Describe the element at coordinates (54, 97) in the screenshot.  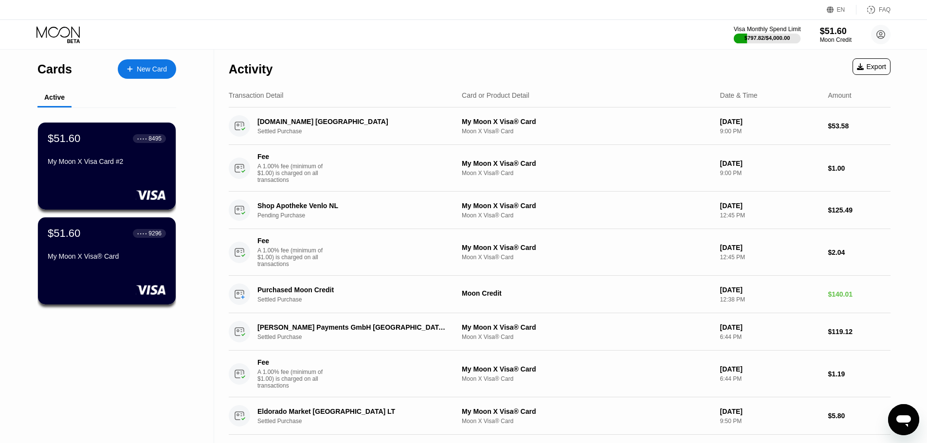
I see `div: Active` at that location.